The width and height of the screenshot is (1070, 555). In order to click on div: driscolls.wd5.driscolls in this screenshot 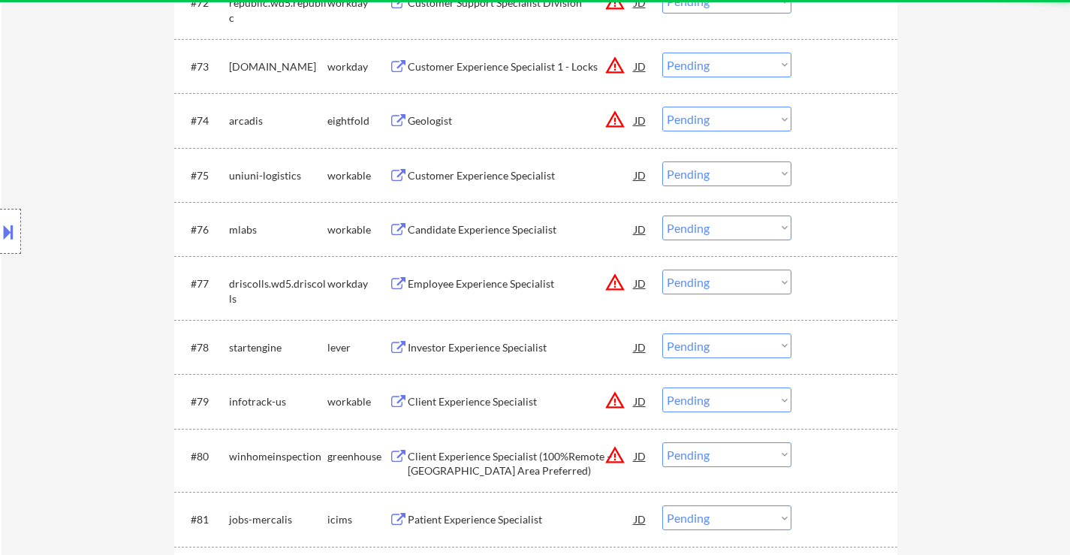, I will do `click(278, 291)`.